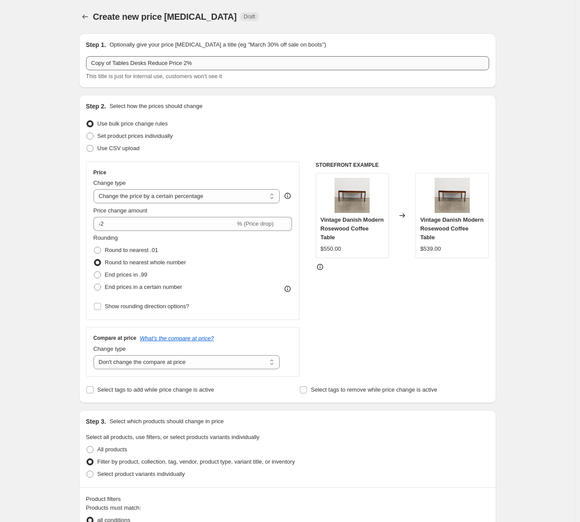 Image resolution: width=580 pixels, height=522 pixels. What do you see at coordinates (177, 338) in the screenshot?
I see `i: What's the compare at price?` at bounding box center [177, 338].